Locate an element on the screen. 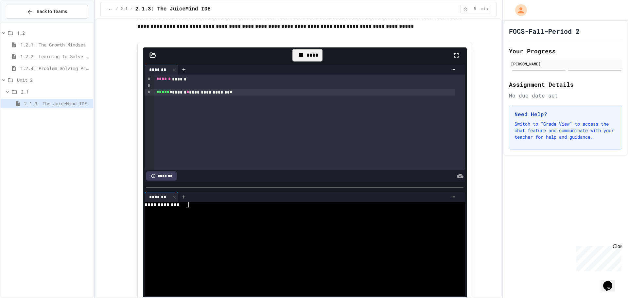  h2: Assignment Details is located at coordinates (566, 84).